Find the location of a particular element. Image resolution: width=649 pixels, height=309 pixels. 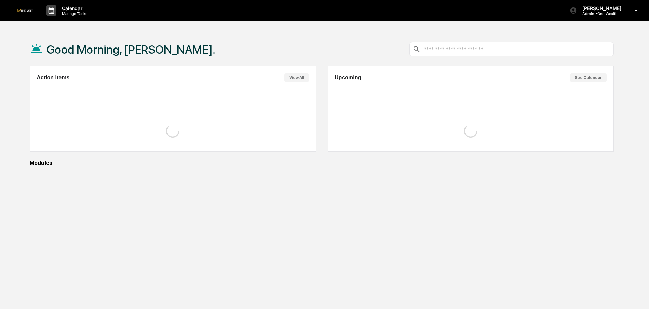

div: Modules is located at coordinates (321, 163).